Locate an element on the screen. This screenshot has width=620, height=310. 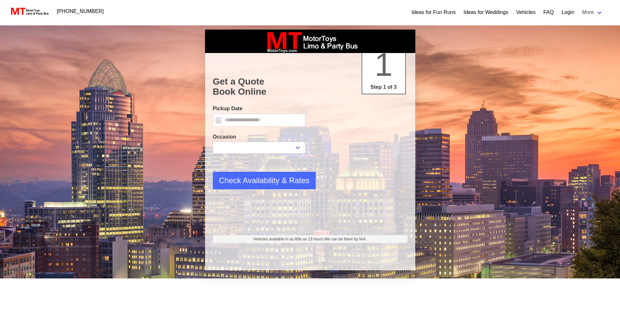
a: Vehicles is located at coordinates (526, 12).